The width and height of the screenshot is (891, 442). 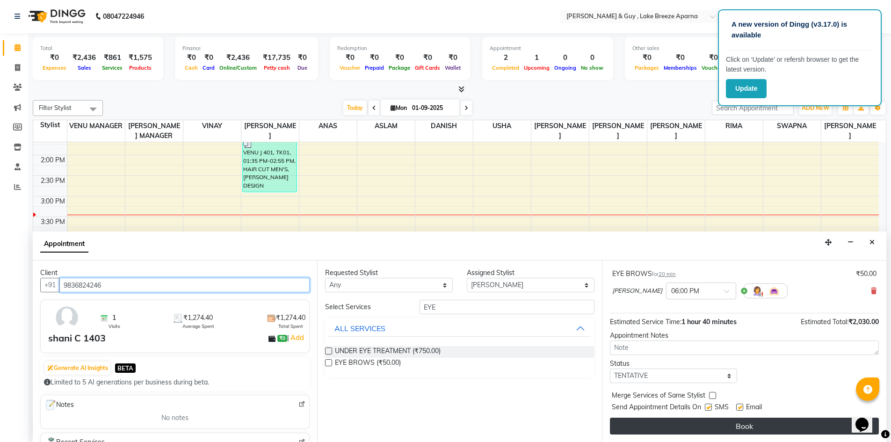 What do you see at coordinates (548, 48) in the screenshot?
I see `div: Appointment` at bounding box center [548, 48].